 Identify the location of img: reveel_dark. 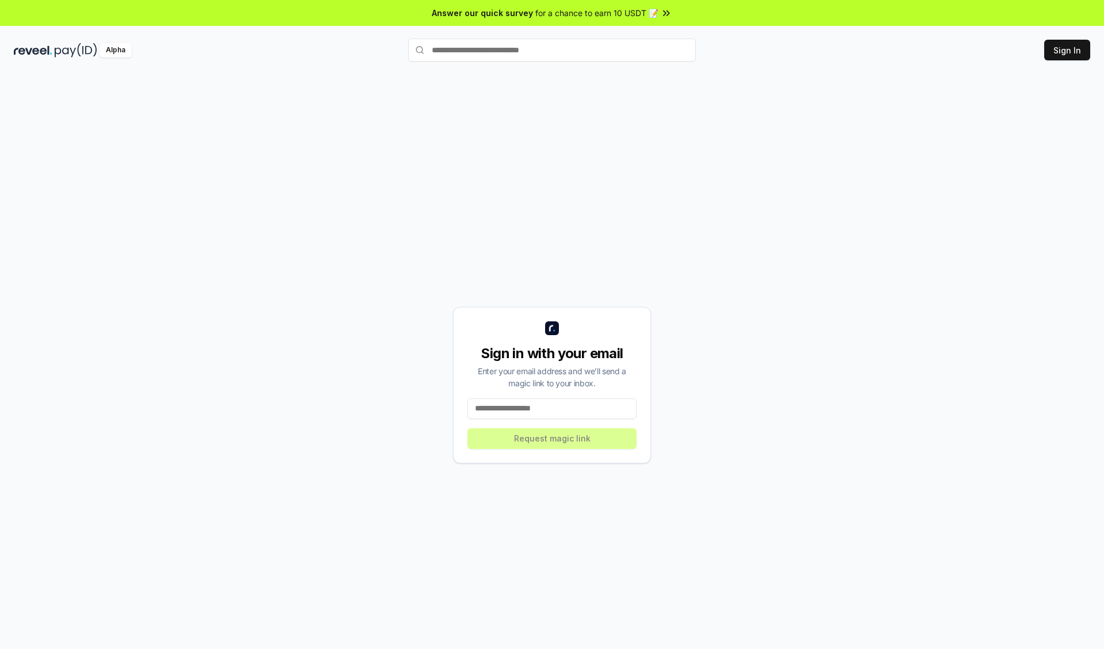
(33, 50).